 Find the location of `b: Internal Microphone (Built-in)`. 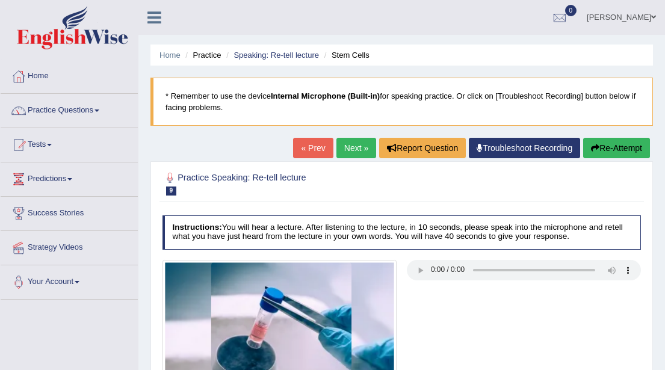

b: Internal Microphone (Built-in) is located at coordinates (325, 96).